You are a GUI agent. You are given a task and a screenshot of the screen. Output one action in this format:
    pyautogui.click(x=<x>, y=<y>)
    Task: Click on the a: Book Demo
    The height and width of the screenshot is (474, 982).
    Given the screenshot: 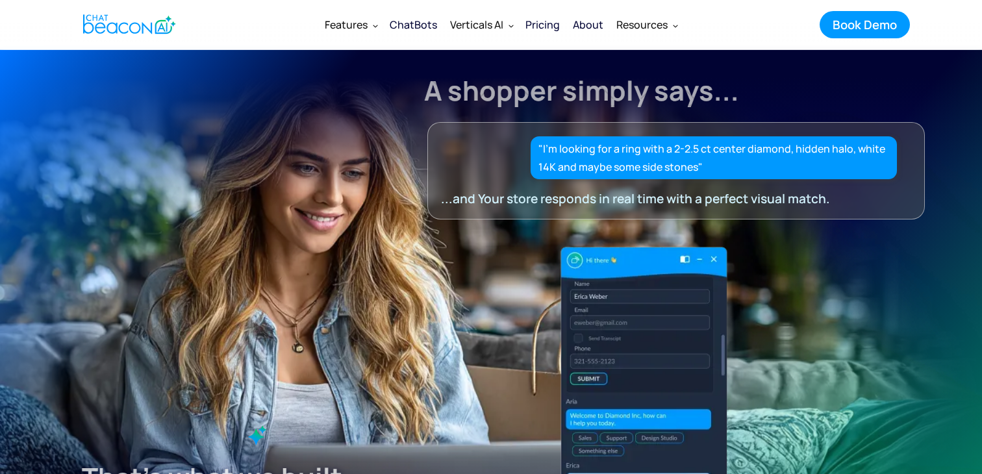 What is the action you would take?
    pyautogui.click(x=865, y=25)
    